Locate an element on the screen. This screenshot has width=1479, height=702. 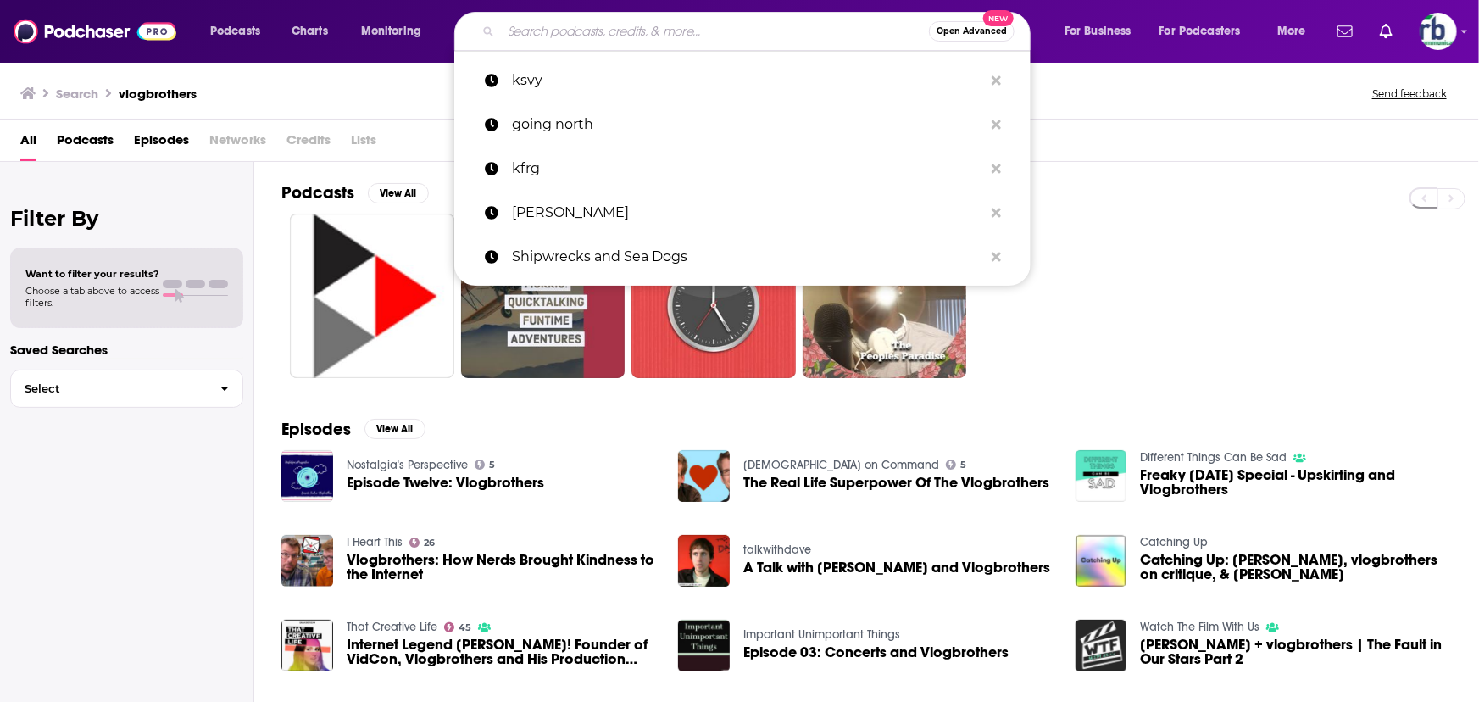
span: Monitoring is located at coordinates (391, 31).